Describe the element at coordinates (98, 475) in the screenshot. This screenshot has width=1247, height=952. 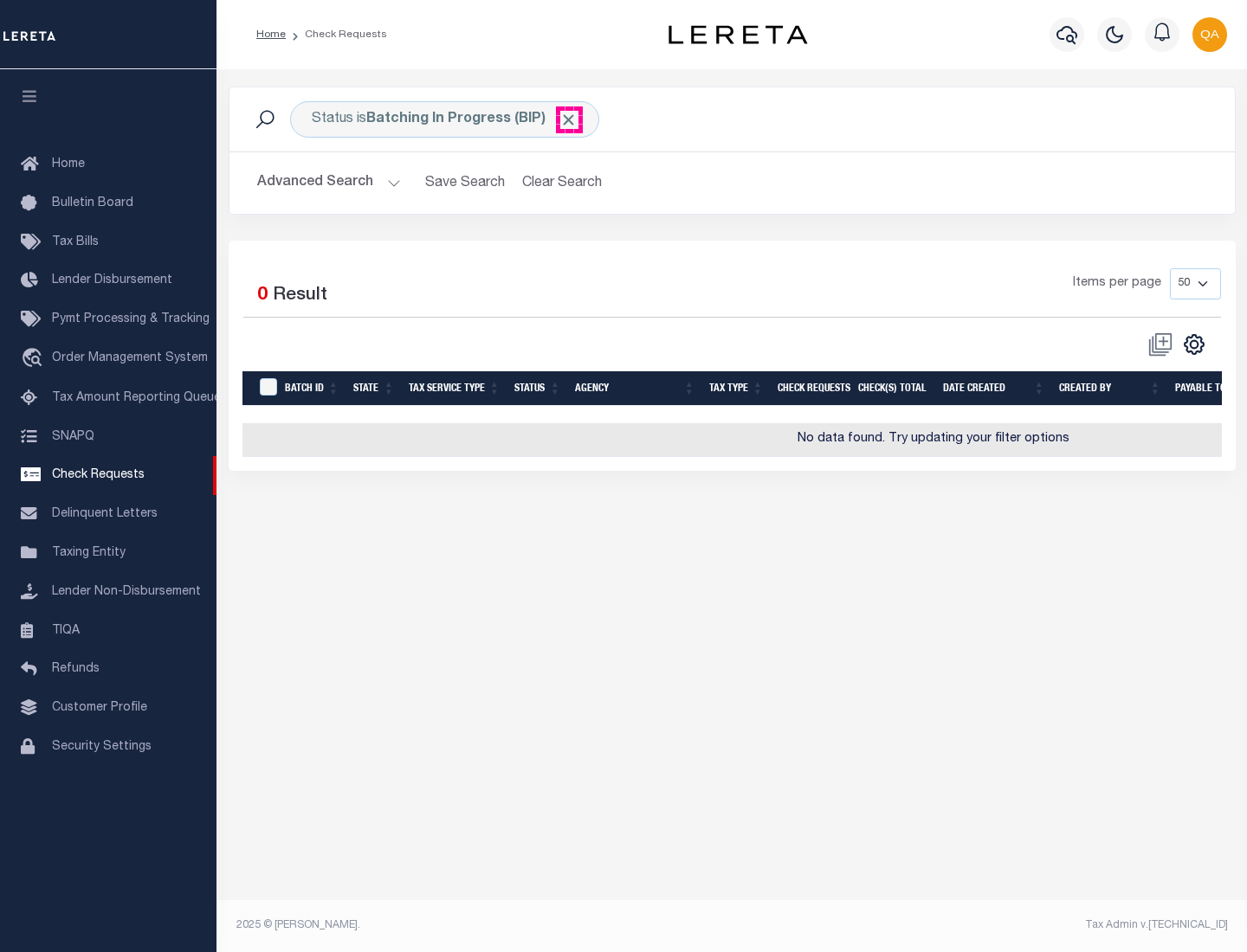
I see `span: Check Requests` at that location.